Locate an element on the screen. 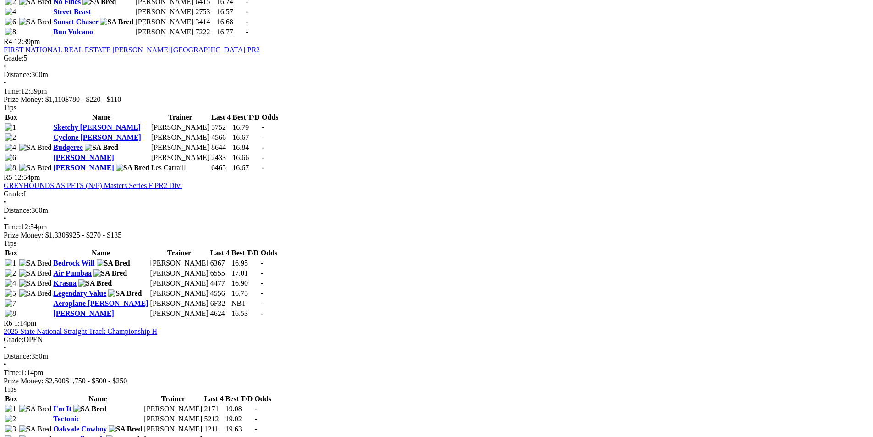  td: 19.08 is located at coordinates (239, 409).